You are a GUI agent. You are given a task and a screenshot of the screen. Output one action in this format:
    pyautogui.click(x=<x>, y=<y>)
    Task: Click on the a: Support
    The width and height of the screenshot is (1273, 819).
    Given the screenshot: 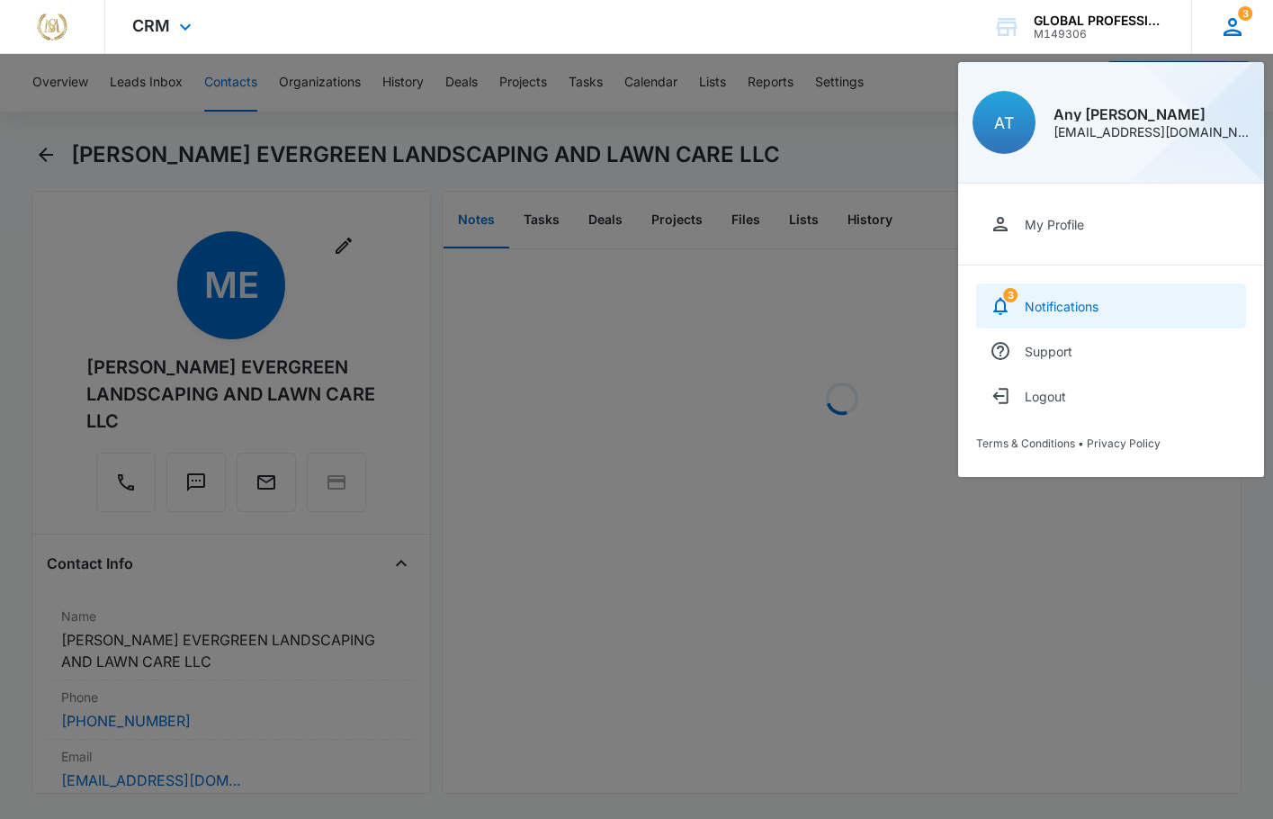 What is the action you would take?
    pyautogui.click(x=1111, y=351)
    